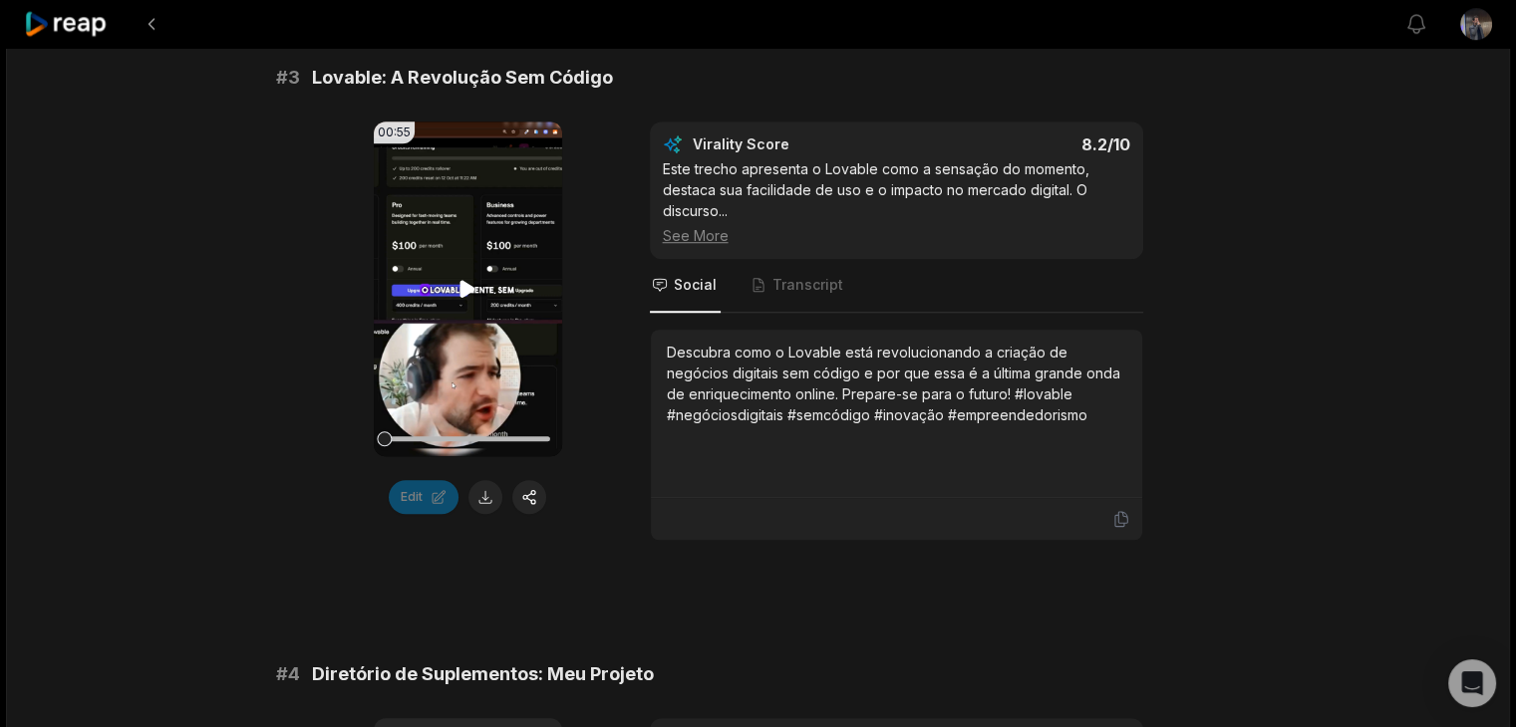 This screenshot has height=727, width=1516. Describe the element at coordinates (482, 675) in the screenshot. I see `span: Diretório de Suplementos: Meu Projeto` at that location.